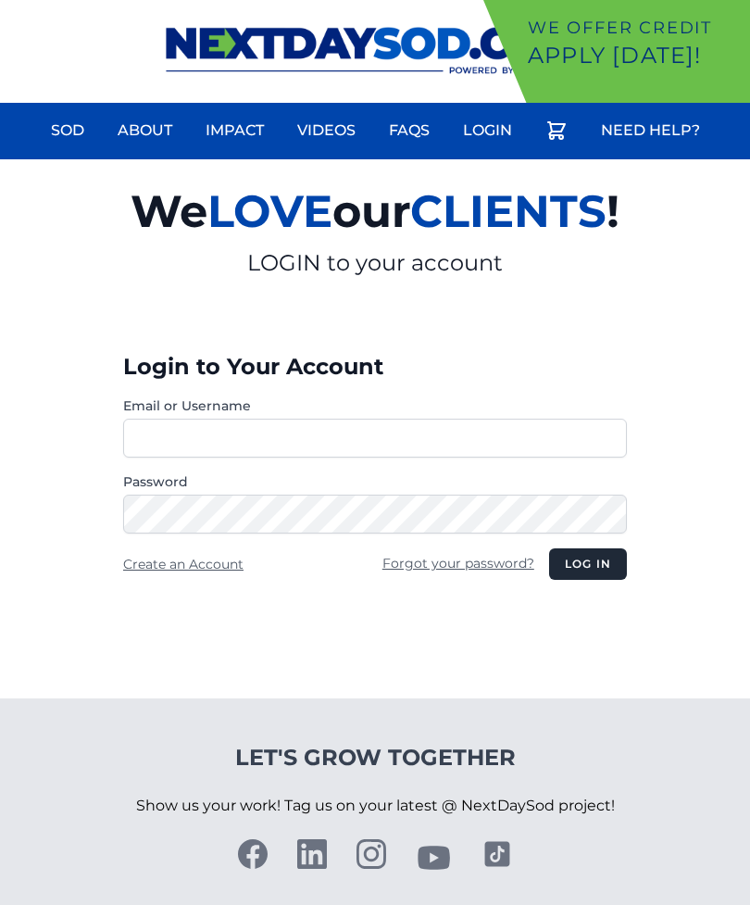 This screenshot has height=905, width=750. What do you see at coordinates (375, 806) in the screenshot?
I see `p: Show us your work! Tag us on your latest @ NextDaySod project!` at bounding box center [375, 806].